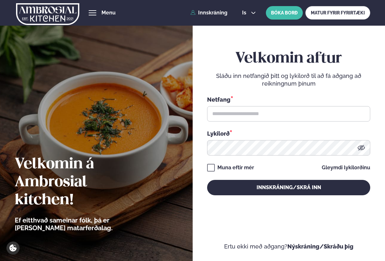  What do you see at coordinates (284, 13) in the screenshot?
I see `button: BÓKA BORÐ` at bounding box center [284, 13].